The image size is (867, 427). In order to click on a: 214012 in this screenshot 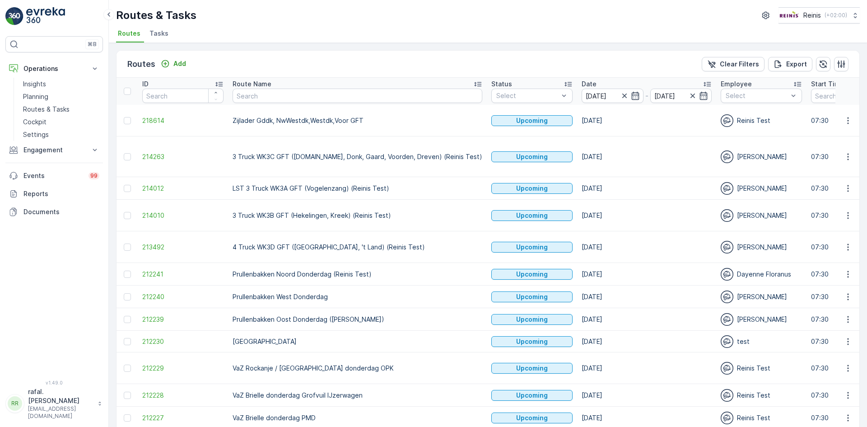, I will do `click(183, 188)`.